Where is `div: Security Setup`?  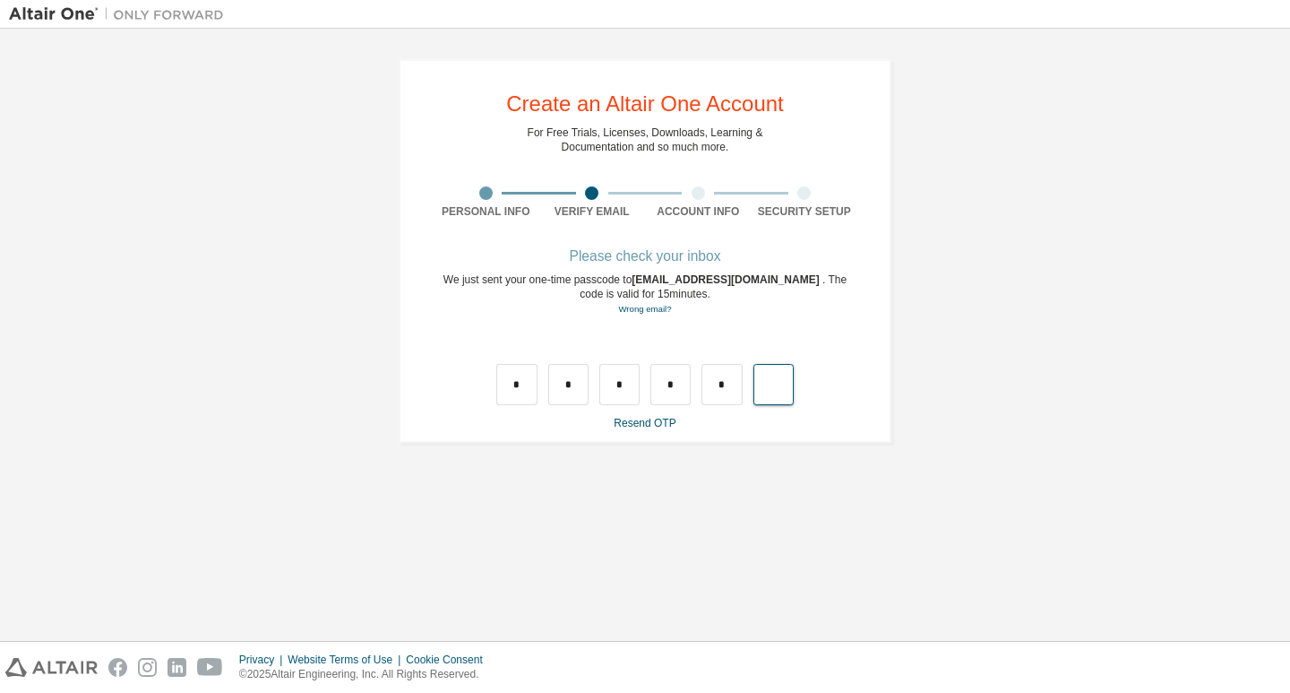
div: Security Setup is located at coordinates (804, 211).